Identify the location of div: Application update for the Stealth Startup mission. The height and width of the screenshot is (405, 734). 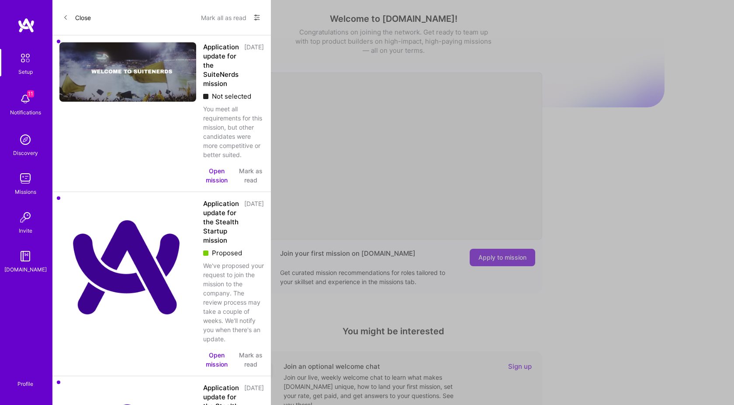
(221, 222).